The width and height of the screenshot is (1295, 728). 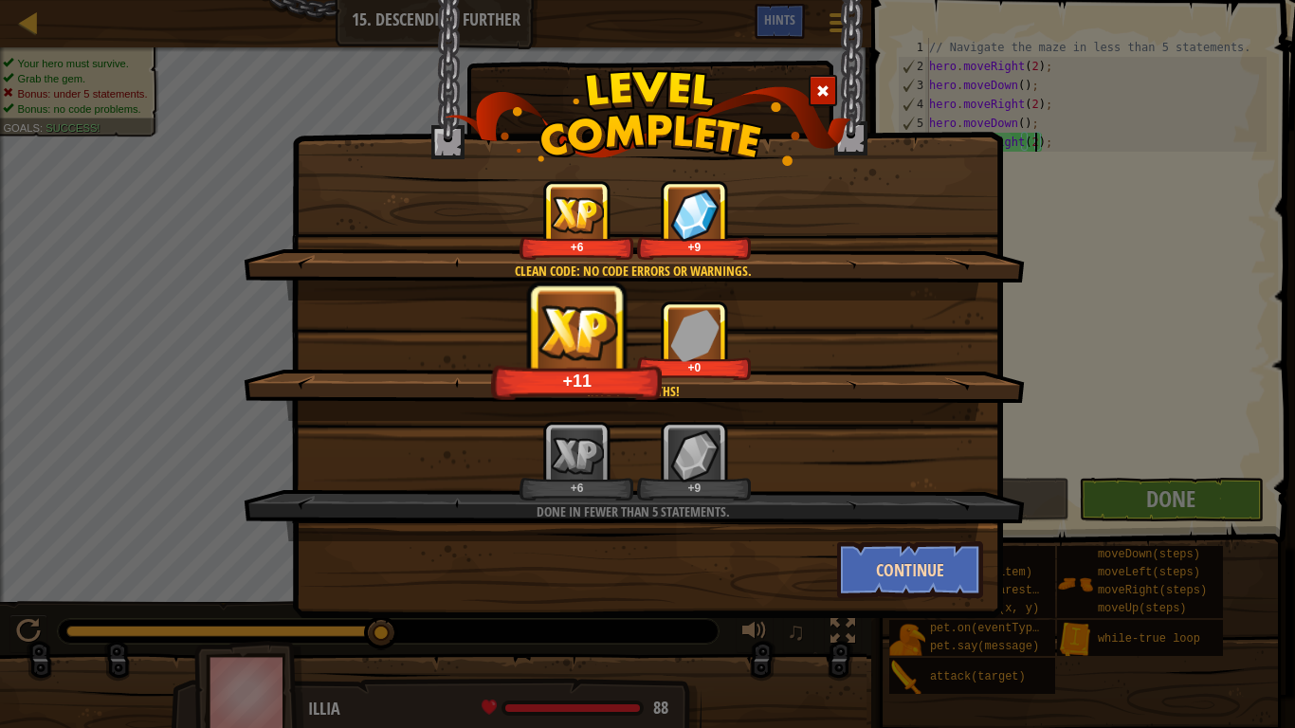 What do you see at coordinates (577, 380) in the screenshot?
I see `div: +11` at bounding box center [577, 380].